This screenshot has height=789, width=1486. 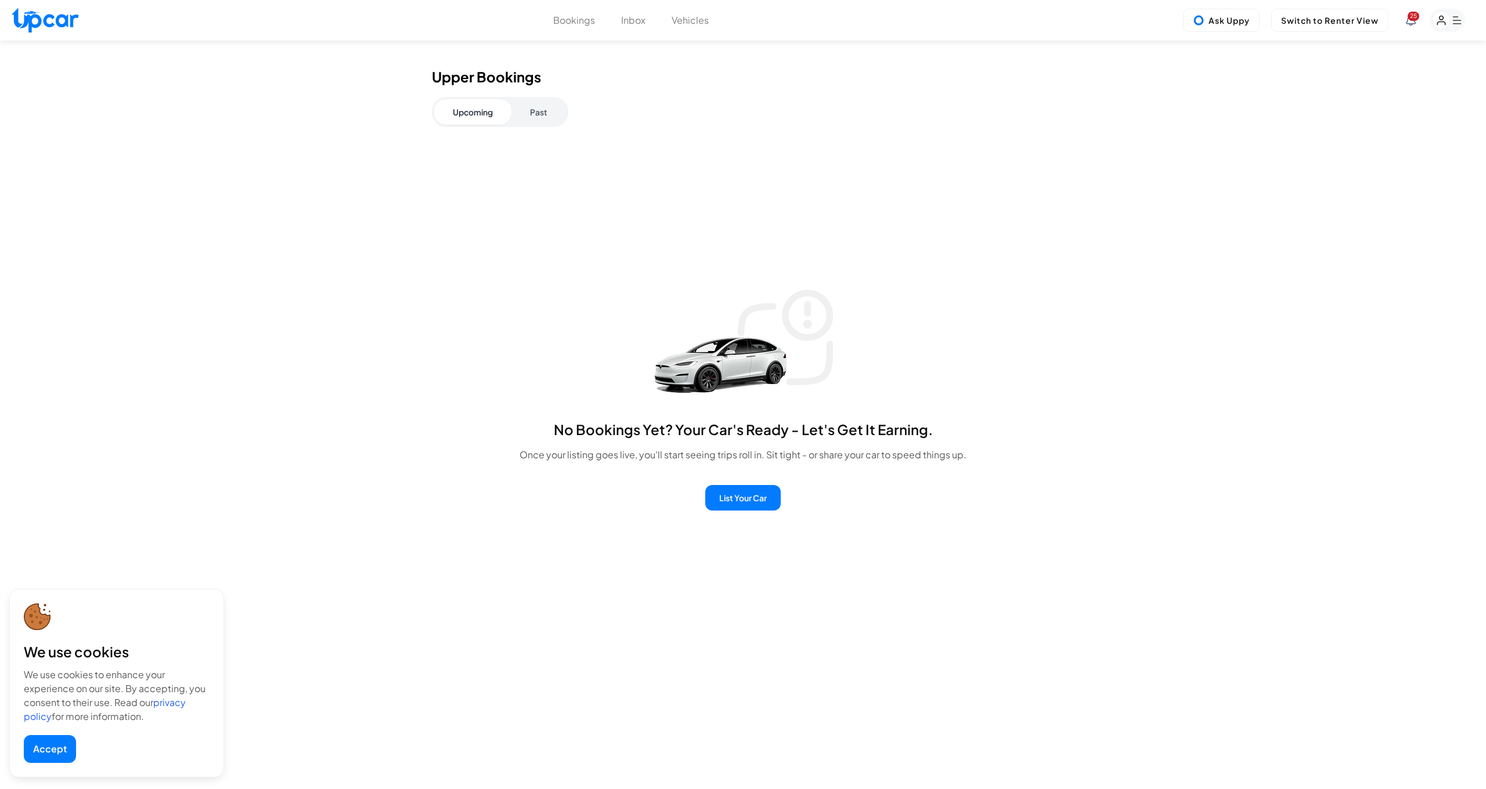 What do you see at coordinates (690, 20) in the screenshot?
I see `button: Vehicles` at bounding box center [690, 20].